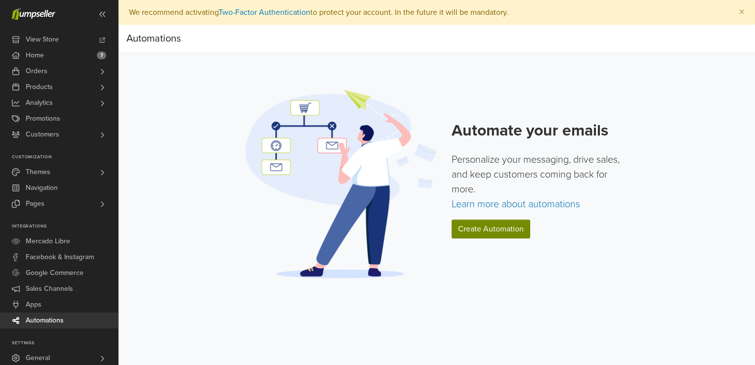 The height and width of the screenshot is (365, 755). I want to click on div: Automations, so click(154, 39).